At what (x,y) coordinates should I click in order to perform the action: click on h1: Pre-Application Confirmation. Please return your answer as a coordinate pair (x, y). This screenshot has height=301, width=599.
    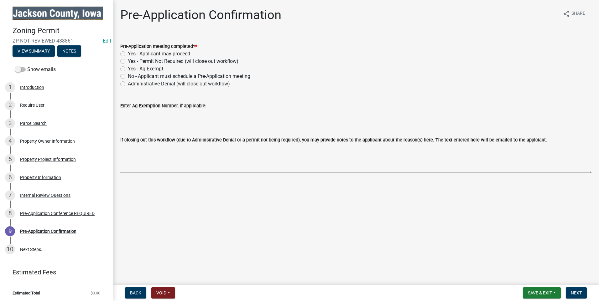
    Looking at the image, I should click on (201, 15).